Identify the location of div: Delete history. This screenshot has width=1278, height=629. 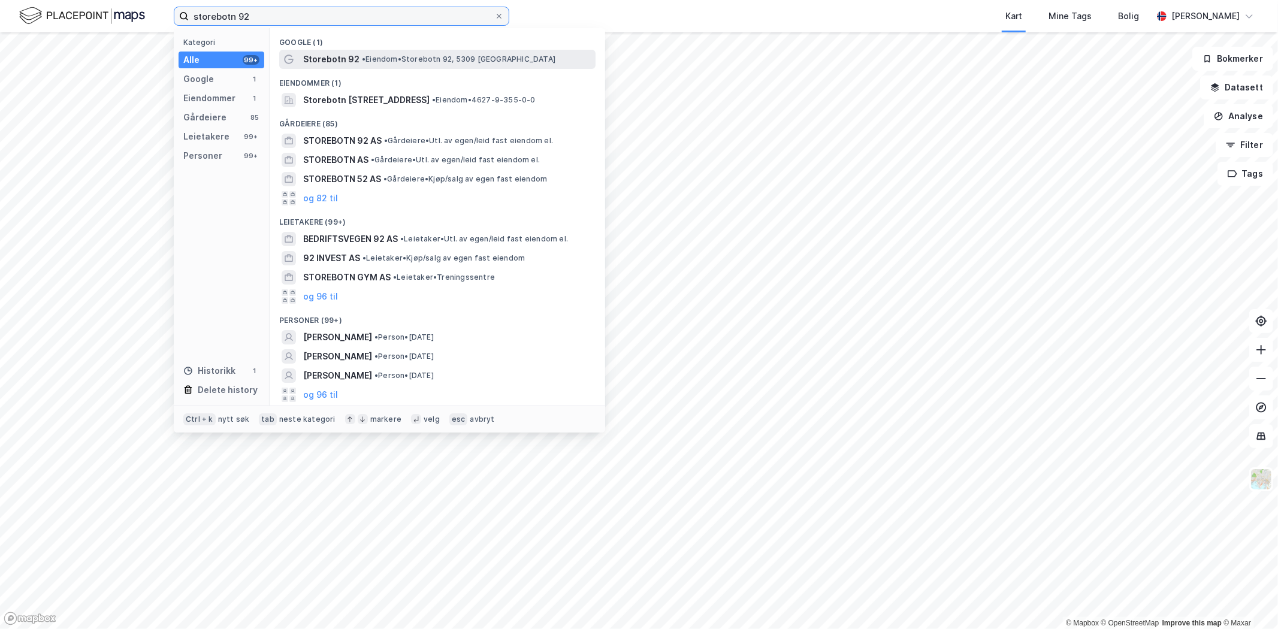
(228, 390).